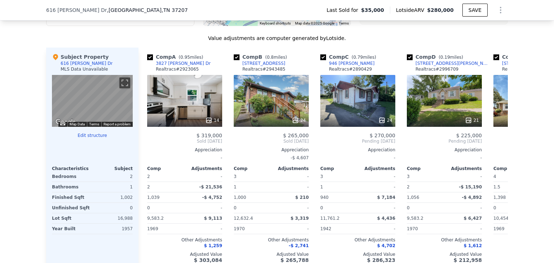 This screenshot has width=554, height=263. I want to click on span: $ 212,958, so click(468, 260).